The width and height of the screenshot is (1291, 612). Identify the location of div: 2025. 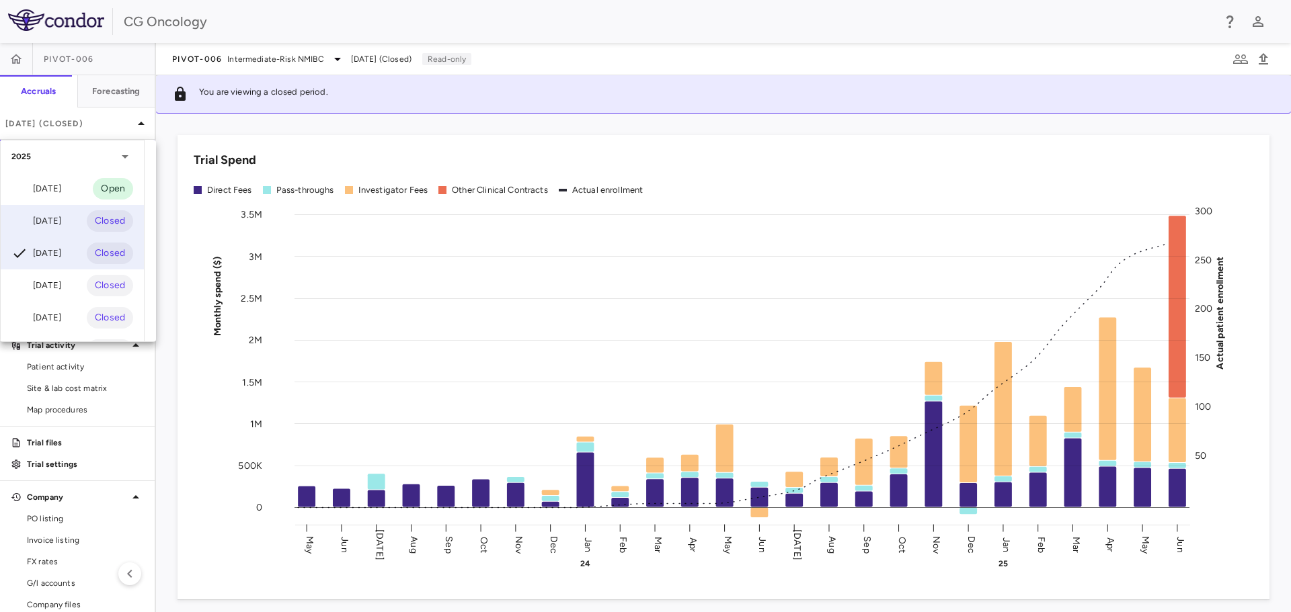
(72, 157).